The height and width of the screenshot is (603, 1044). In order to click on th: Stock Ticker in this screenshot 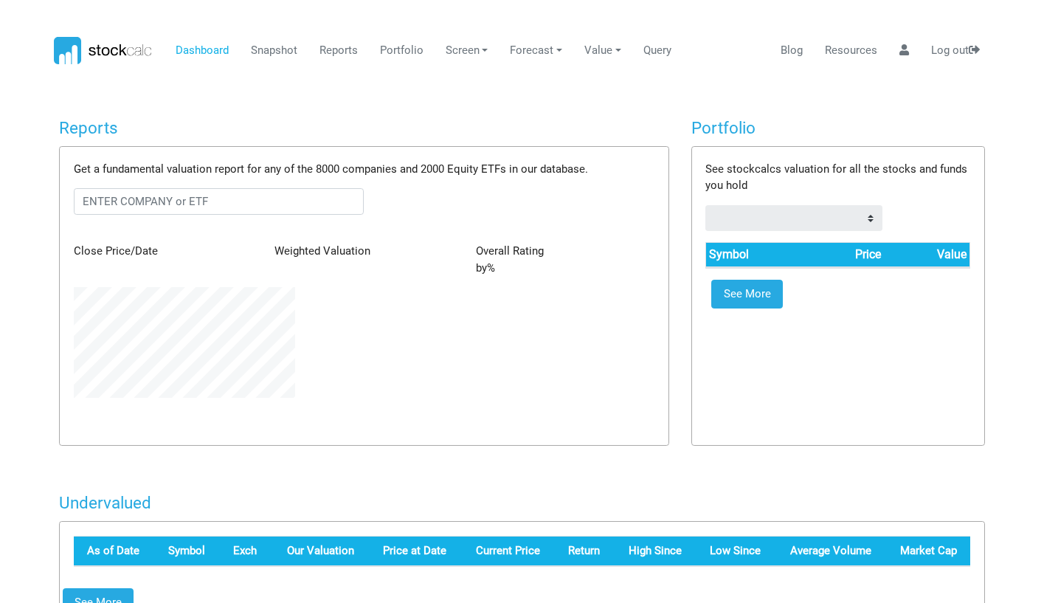, I will do `click(187, 551)`.